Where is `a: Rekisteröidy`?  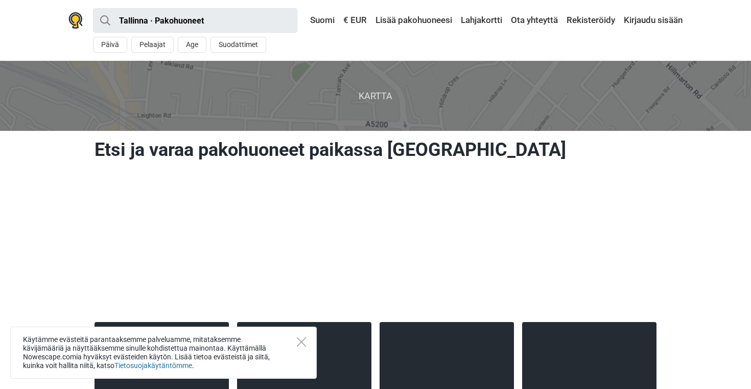
a: Rekisteröidy is located at coordinates (590, 20).